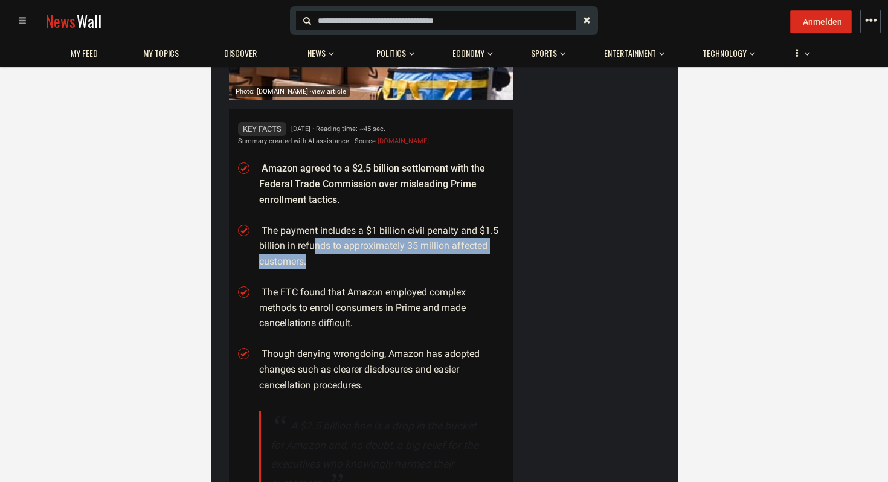 Image resolution: width=888 pixels, height=482 pixels. Describe the element at coordinates (470, 51) in the screenshot. I see `button: Economy` at that location.